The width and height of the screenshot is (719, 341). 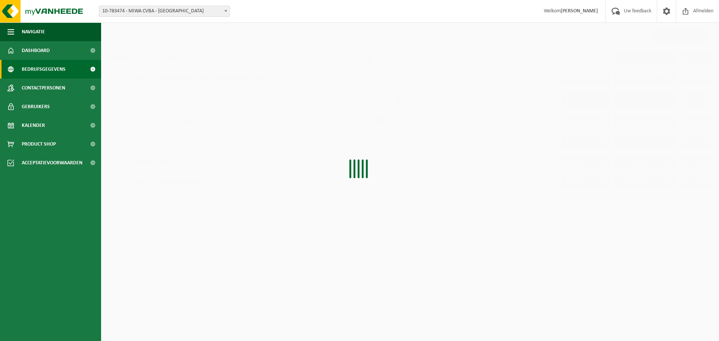 What do you see at coordinates (36, 107) in the screenshot?
I see `span: Gebruikers` at bounding box center [36, 107].